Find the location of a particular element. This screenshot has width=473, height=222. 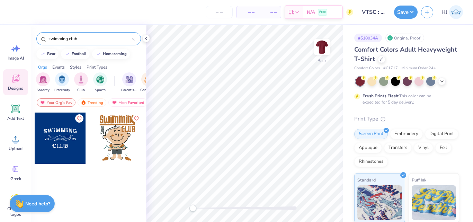

img: Puff Ink is located at coordinates (434, 203).